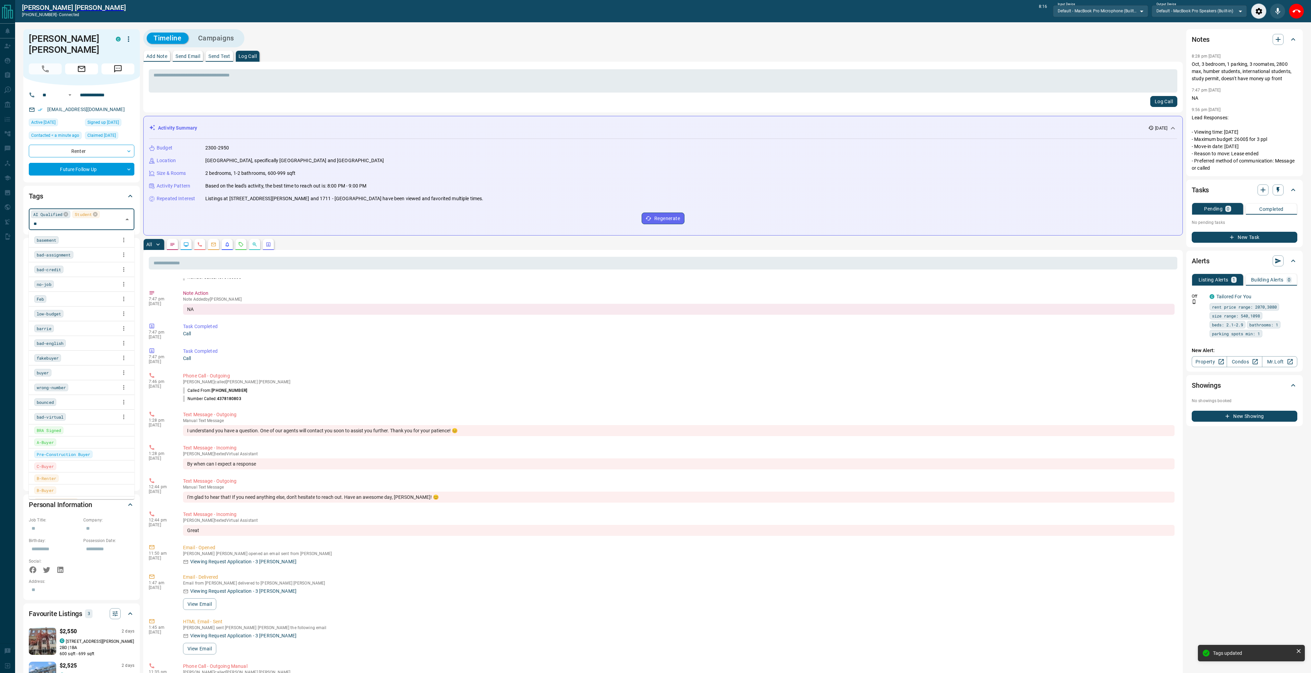 The height and width of the screenshot is (673, 1311). Describe the element at coordinates (1200, 261) in the screenshot. I see `h2: Alerts` at that location.